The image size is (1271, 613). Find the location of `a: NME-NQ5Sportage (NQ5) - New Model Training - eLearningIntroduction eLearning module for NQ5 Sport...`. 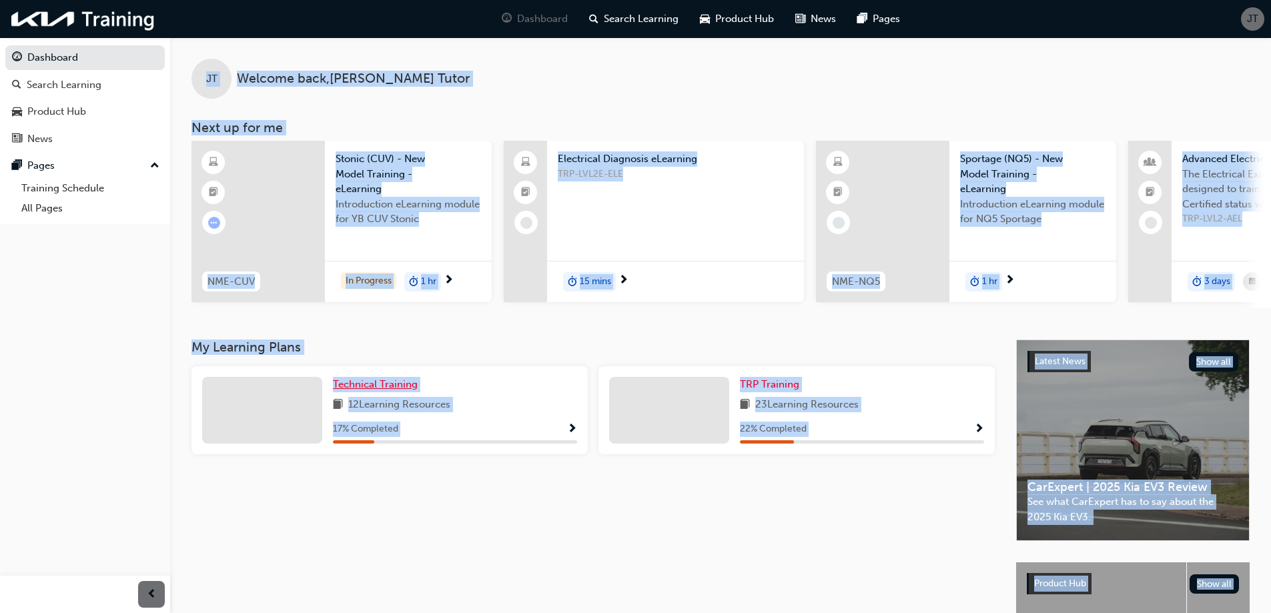

a: NME-NQ5Sportage (NQ5) - New Model Training - eLearningIntroduction eLearning module for NQ5 Sport... is located at coordinates (966, 222).